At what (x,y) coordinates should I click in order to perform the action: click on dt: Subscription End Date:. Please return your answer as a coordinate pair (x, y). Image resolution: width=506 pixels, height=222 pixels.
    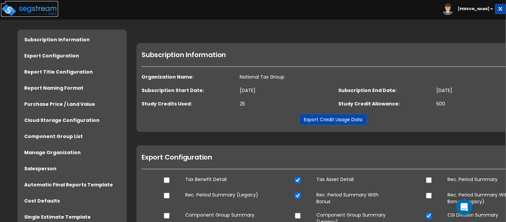
    Looking at the image, I should click on (382, 90).